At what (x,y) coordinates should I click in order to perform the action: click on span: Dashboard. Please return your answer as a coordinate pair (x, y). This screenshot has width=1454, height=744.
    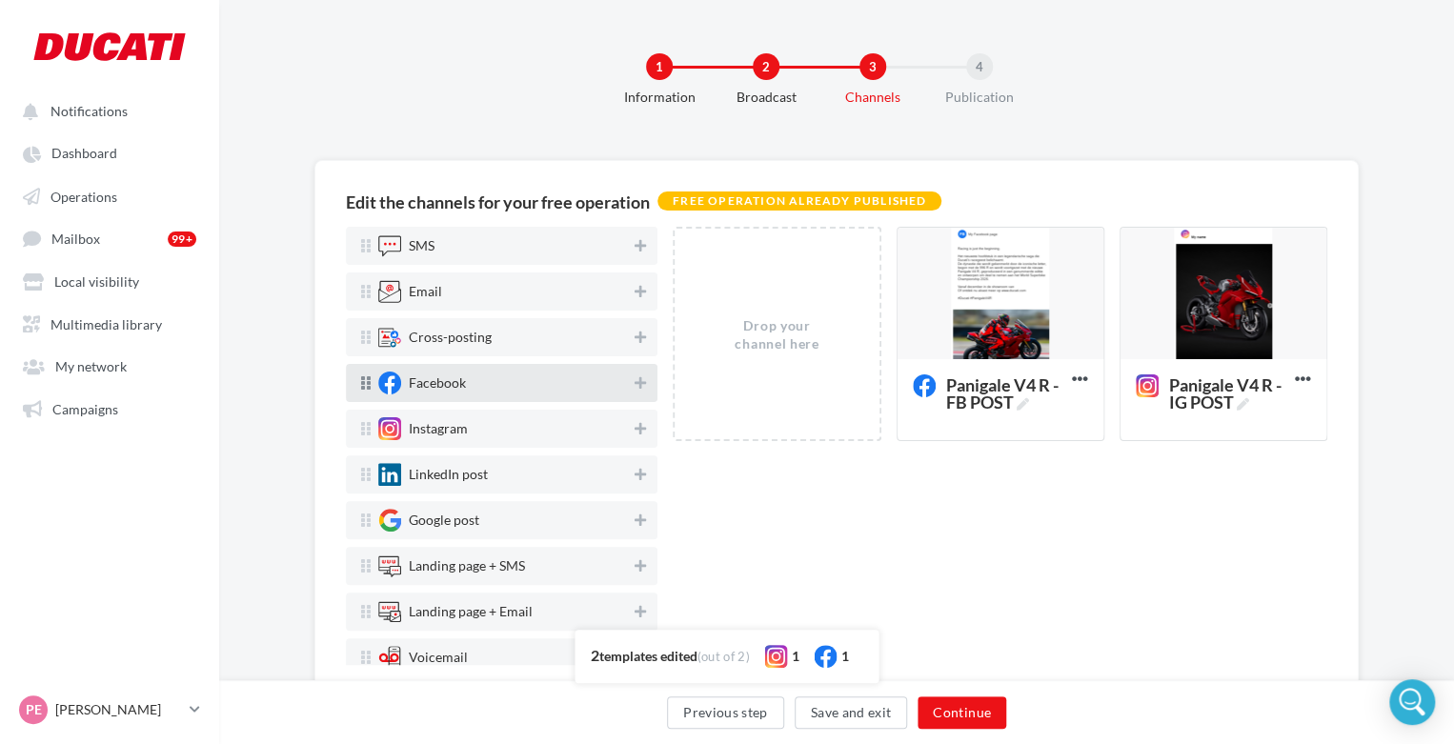
    Looking at the image, I should click on (84, 153).